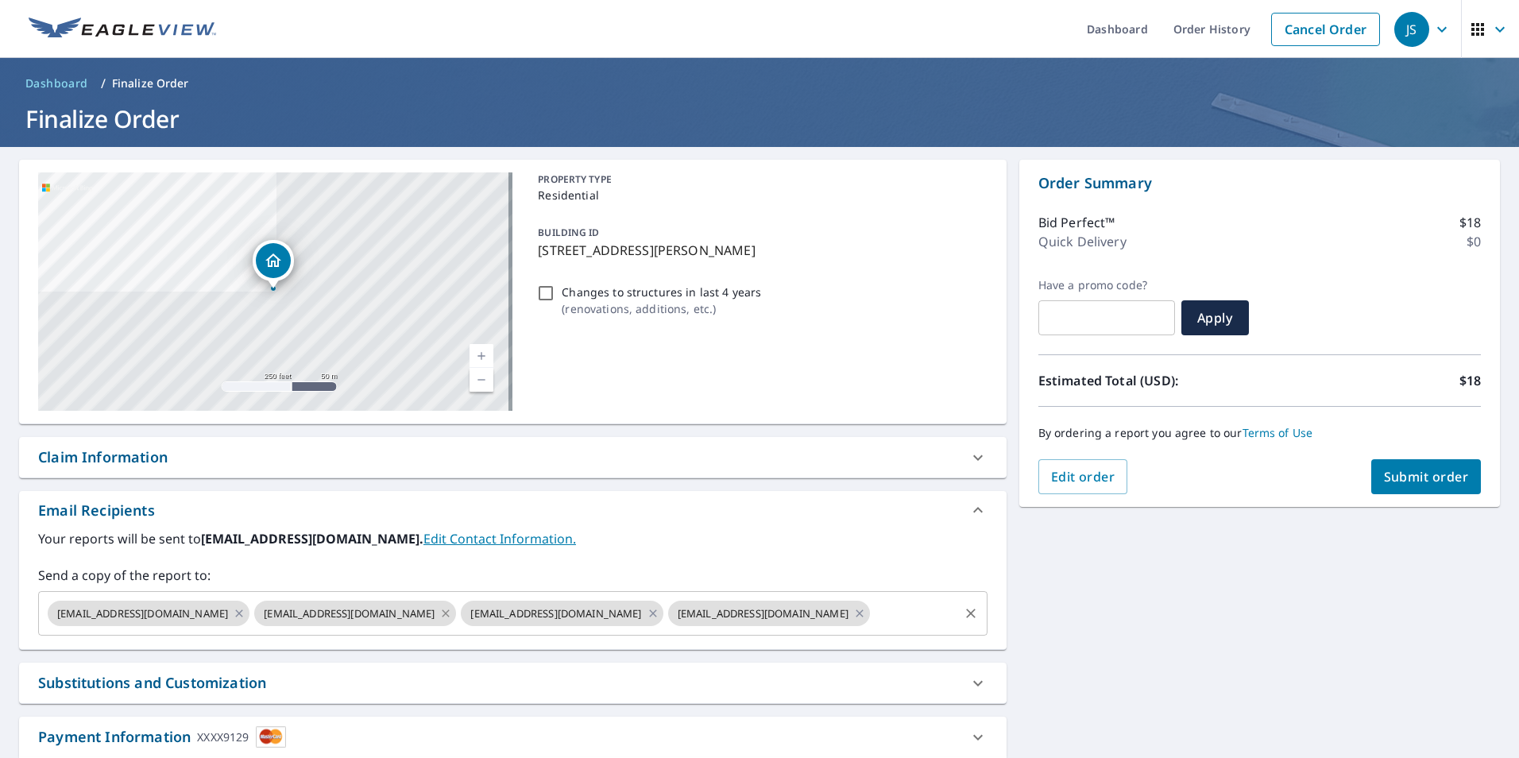 Image resolution: width=1519 pixels, height=758 pixels. What do you see at coordinates (759, 83) in the screenshot?
I see `nav: breadcrumb` at bounding box center [759, 83].